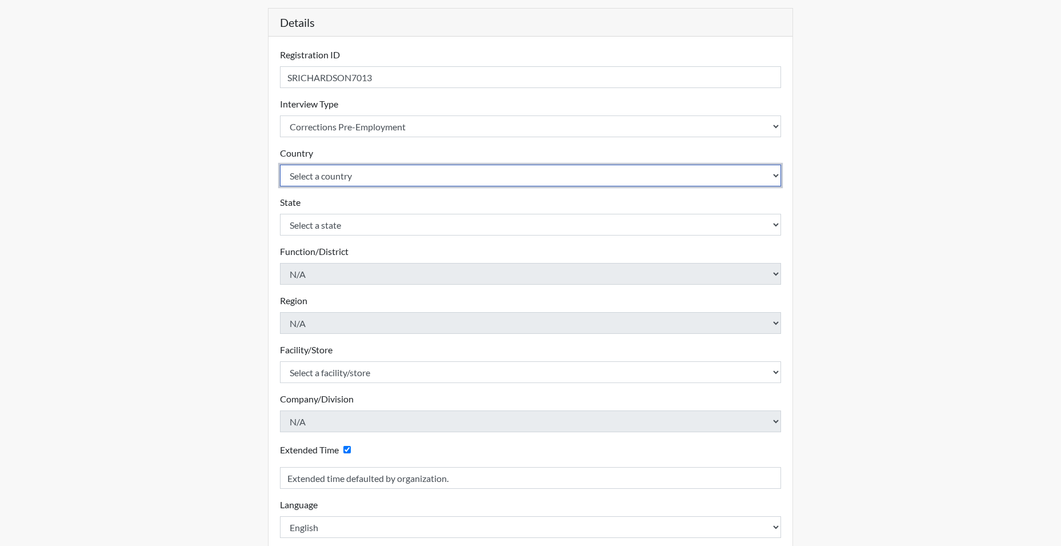 This screenshot has width=1061, height=546. I want to click on label: State, so click(290, 202).